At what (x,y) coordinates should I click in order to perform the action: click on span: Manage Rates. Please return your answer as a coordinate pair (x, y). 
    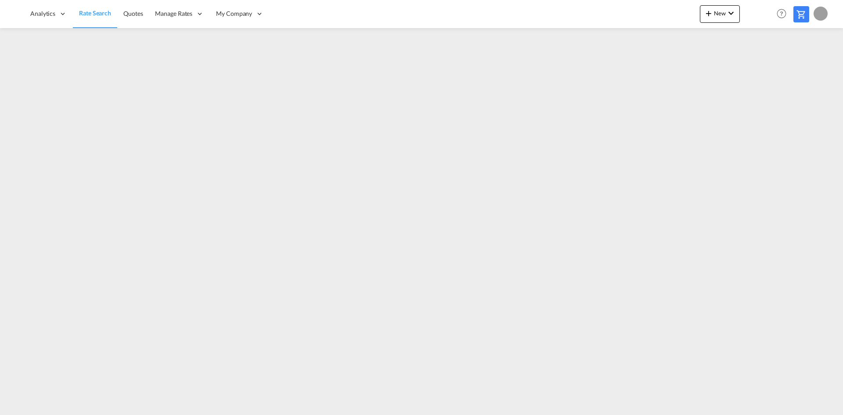
    Looking at the image, I should click on (174, 14).